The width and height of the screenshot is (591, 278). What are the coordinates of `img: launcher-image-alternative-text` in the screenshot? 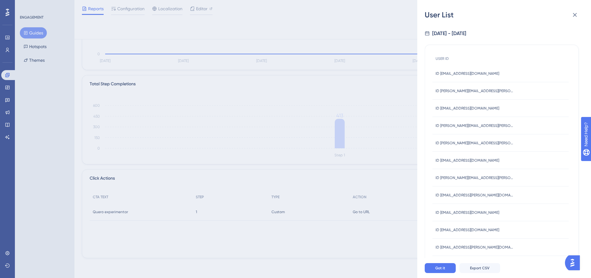 It's located at (7, 9).